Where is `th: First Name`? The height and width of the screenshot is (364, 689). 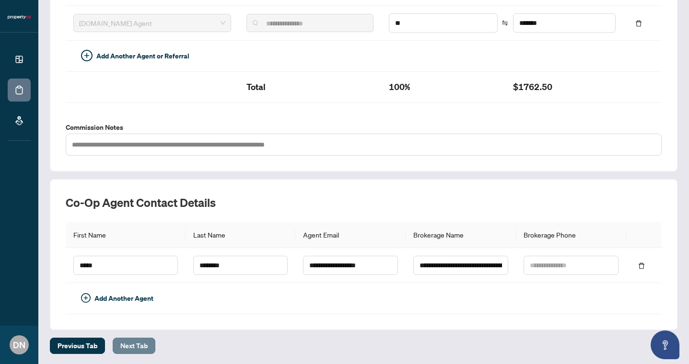 th: First Name is located at coordinates (126, 235).